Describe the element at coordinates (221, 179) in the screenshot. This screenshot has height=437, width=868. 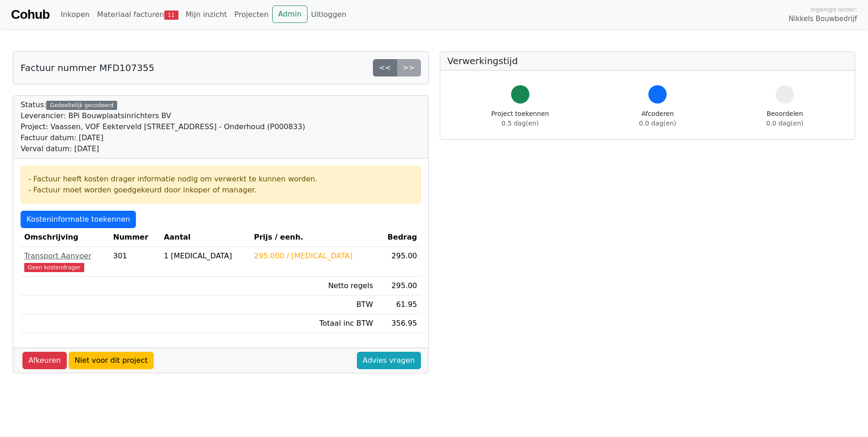
I see `div: - Factuur heeft kosten drager informatie nodig om verwerkt te kunnen worden.` at that location.